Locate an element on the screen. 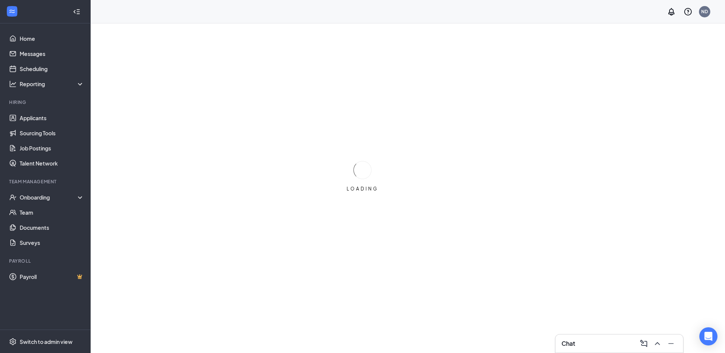  a: Home is located at coordinates (52, 39).